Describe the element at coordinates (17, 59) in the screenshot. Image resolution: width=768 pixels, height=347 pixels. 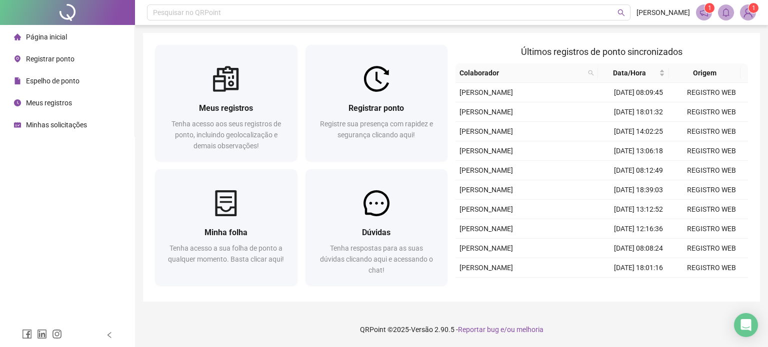
I see `span: environment` at that location.